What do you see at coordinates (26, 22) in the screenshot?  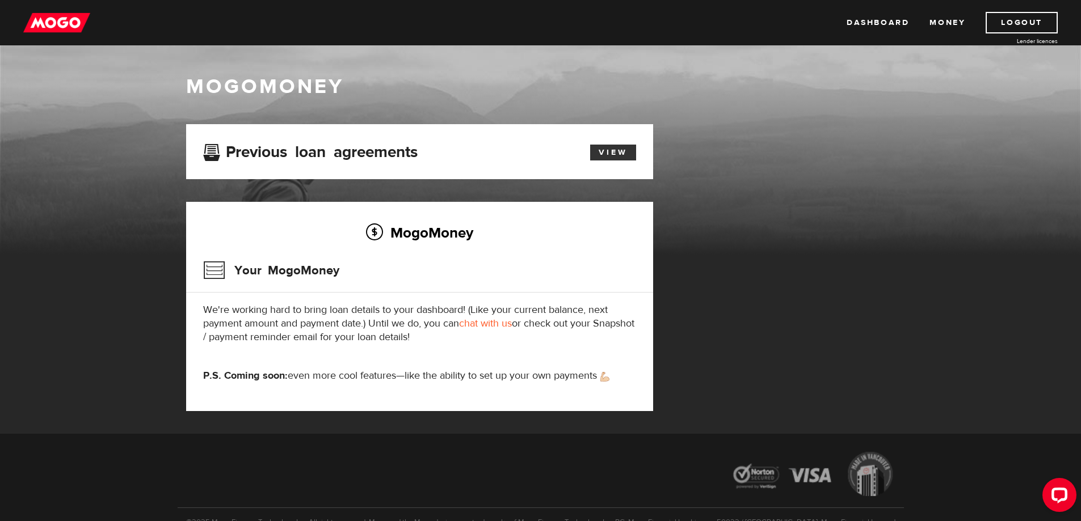 I see `button: Open LiveChat chat widget` at bounding box center [26, 22].